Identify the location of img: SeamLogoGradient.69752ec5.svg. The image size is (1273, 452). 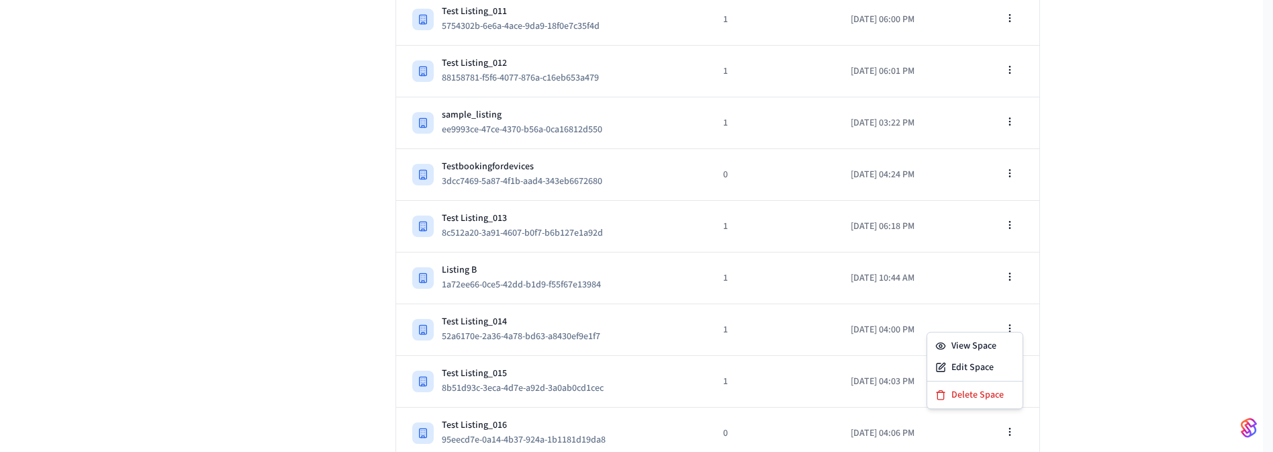
(1249, 428).